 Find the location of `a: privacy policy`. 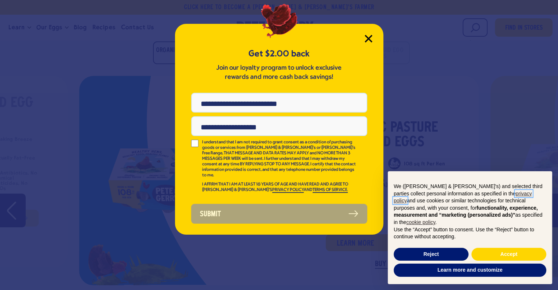

a: privacy policy is located at coordinates (463, 197).